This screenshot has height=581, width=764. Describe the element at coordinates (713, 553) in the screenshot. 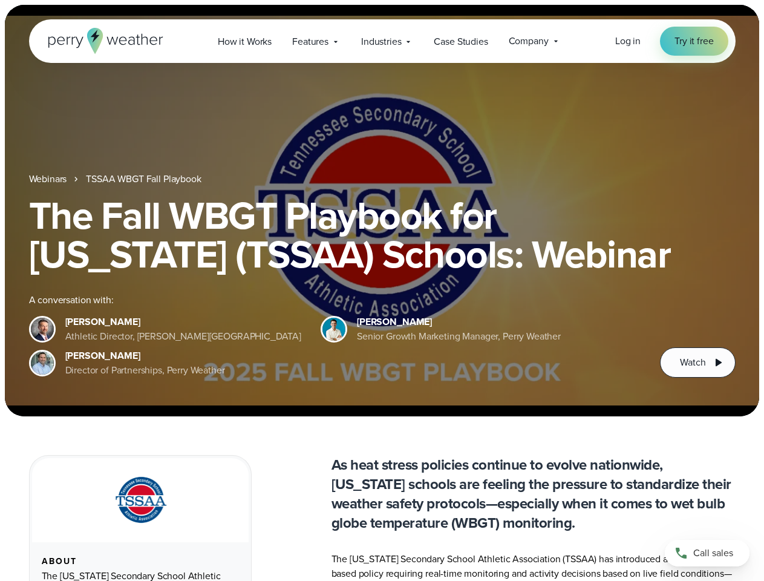

I see `span: Call sales` at that location.